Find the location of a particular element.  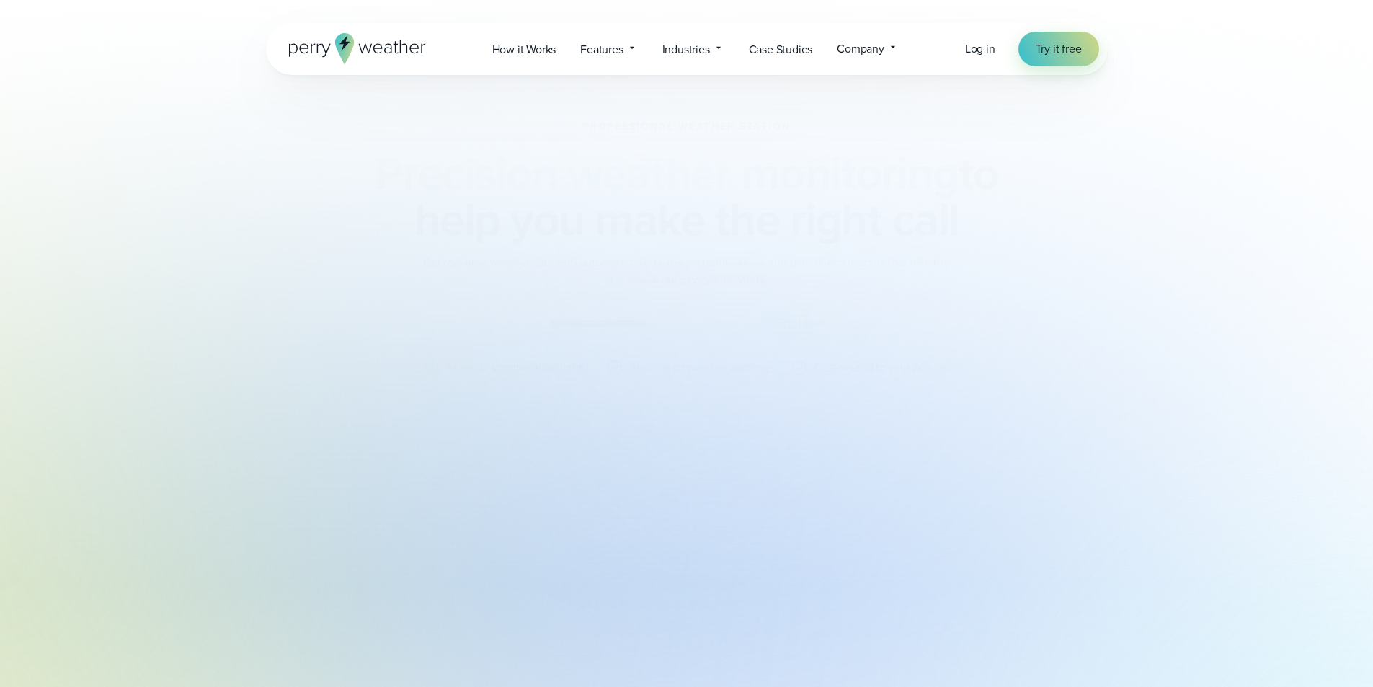

span: Try it free is located at coordinates (1059, 49).